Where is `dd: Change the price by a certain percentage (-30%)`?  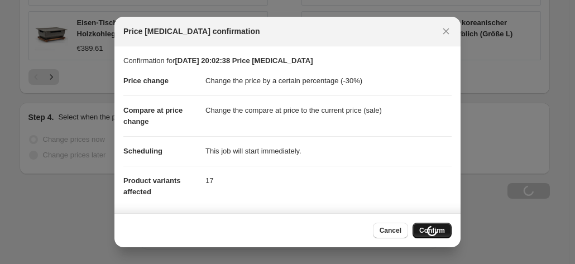
dd: Change the price by a certain percentage (-30%) is located at coordinates (328, 81).